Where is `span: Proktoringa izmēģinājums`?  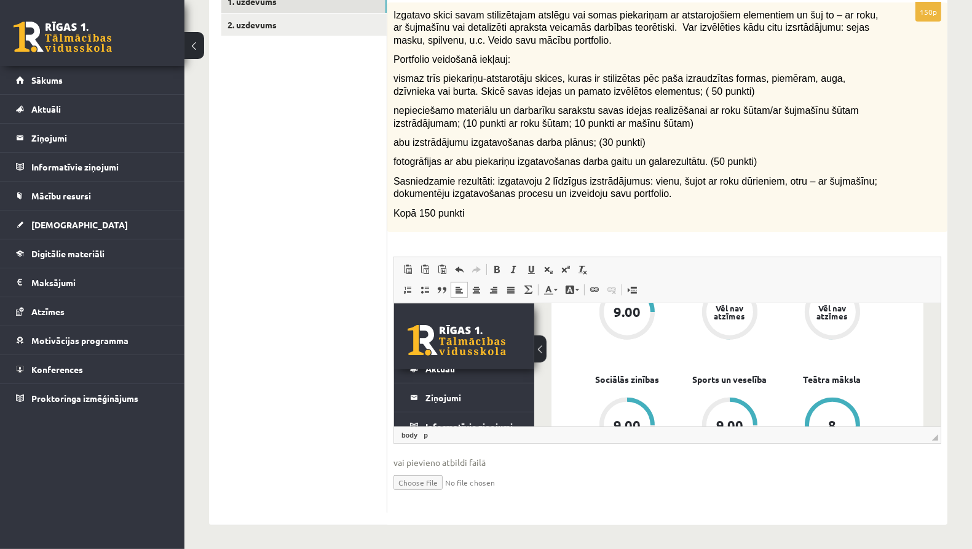
span: Proktoringa izmēģinājums is located at coordinates (85, 398).